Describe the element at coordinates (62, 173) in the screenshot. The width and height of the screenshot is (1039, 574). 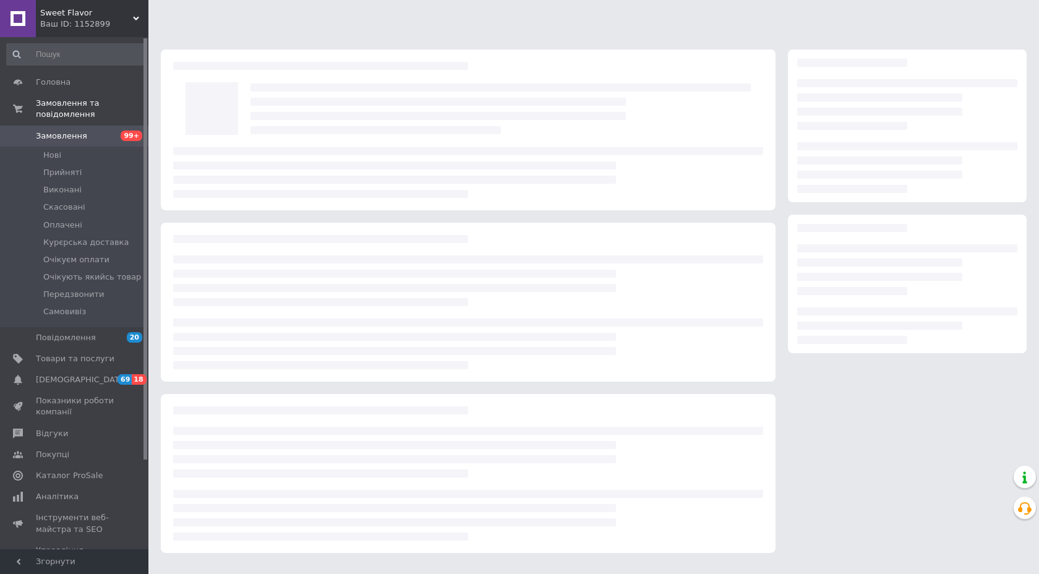
I see `span: Прийняті` at that location.